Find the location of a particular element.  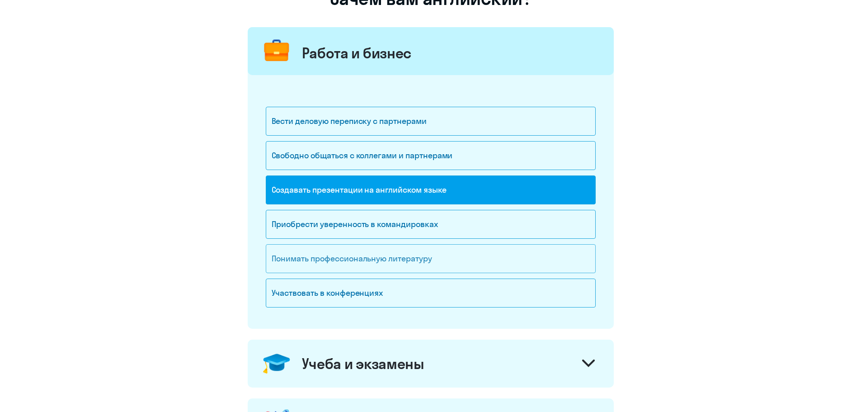

img: confederate-hat.png is located at coordinates (277, 364).